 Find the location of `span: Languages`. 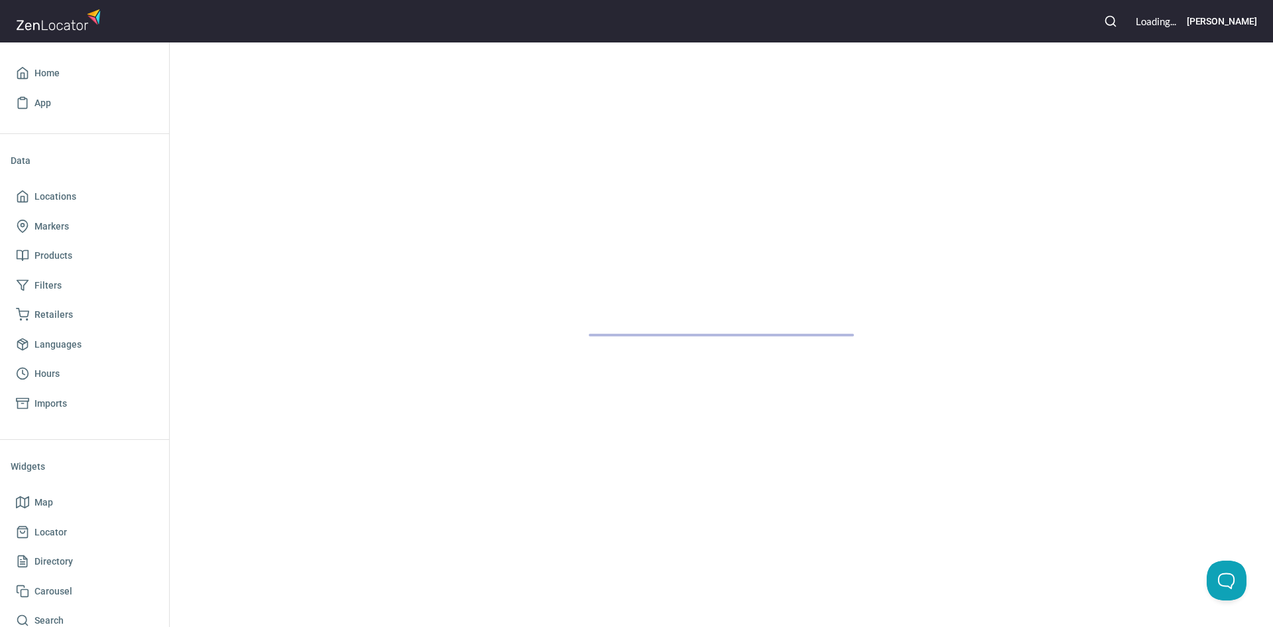

span: Languages is located at coordinates (58, 344).